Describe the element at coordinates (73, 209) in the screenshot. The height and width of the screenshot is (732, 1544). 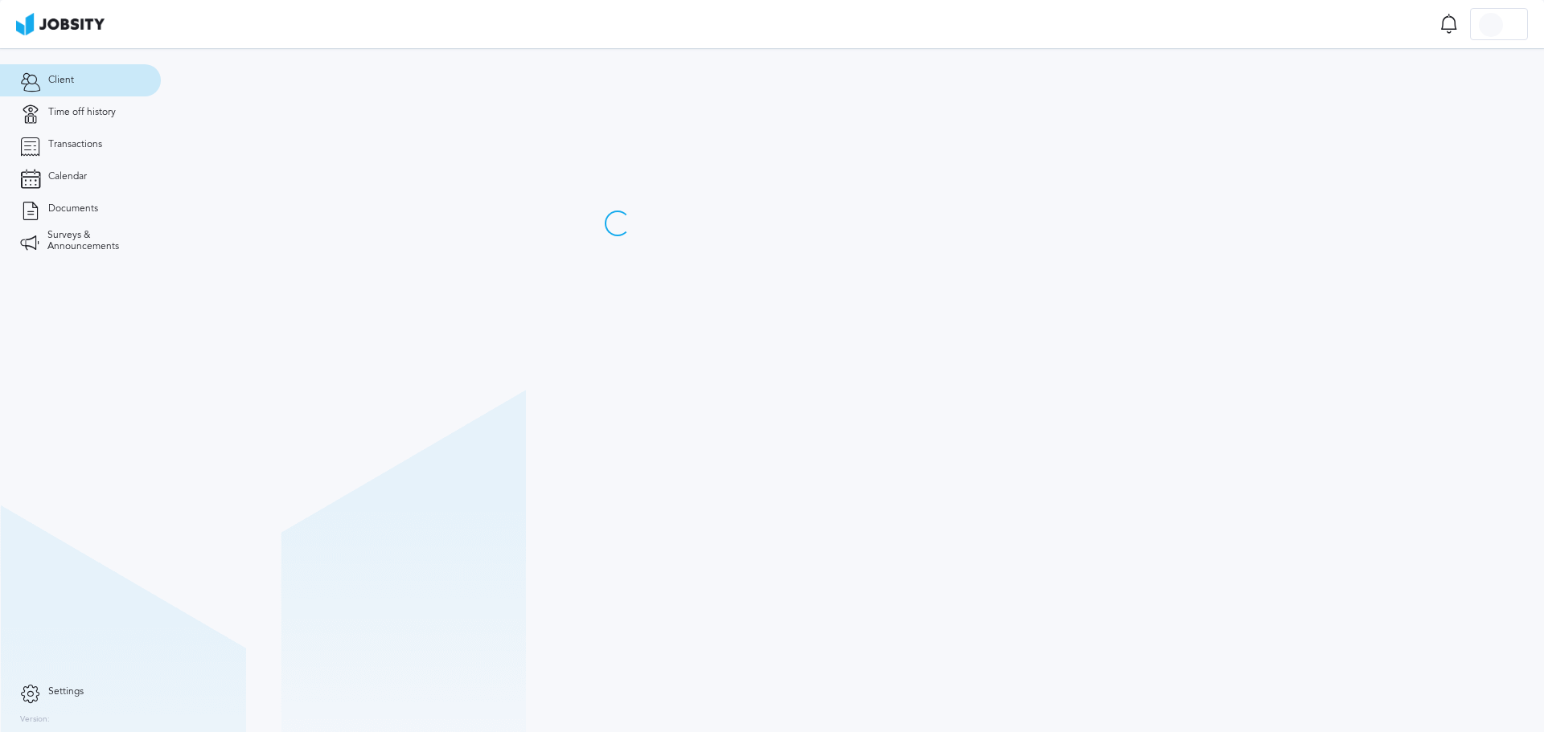
I see `span: Documents` at that location.